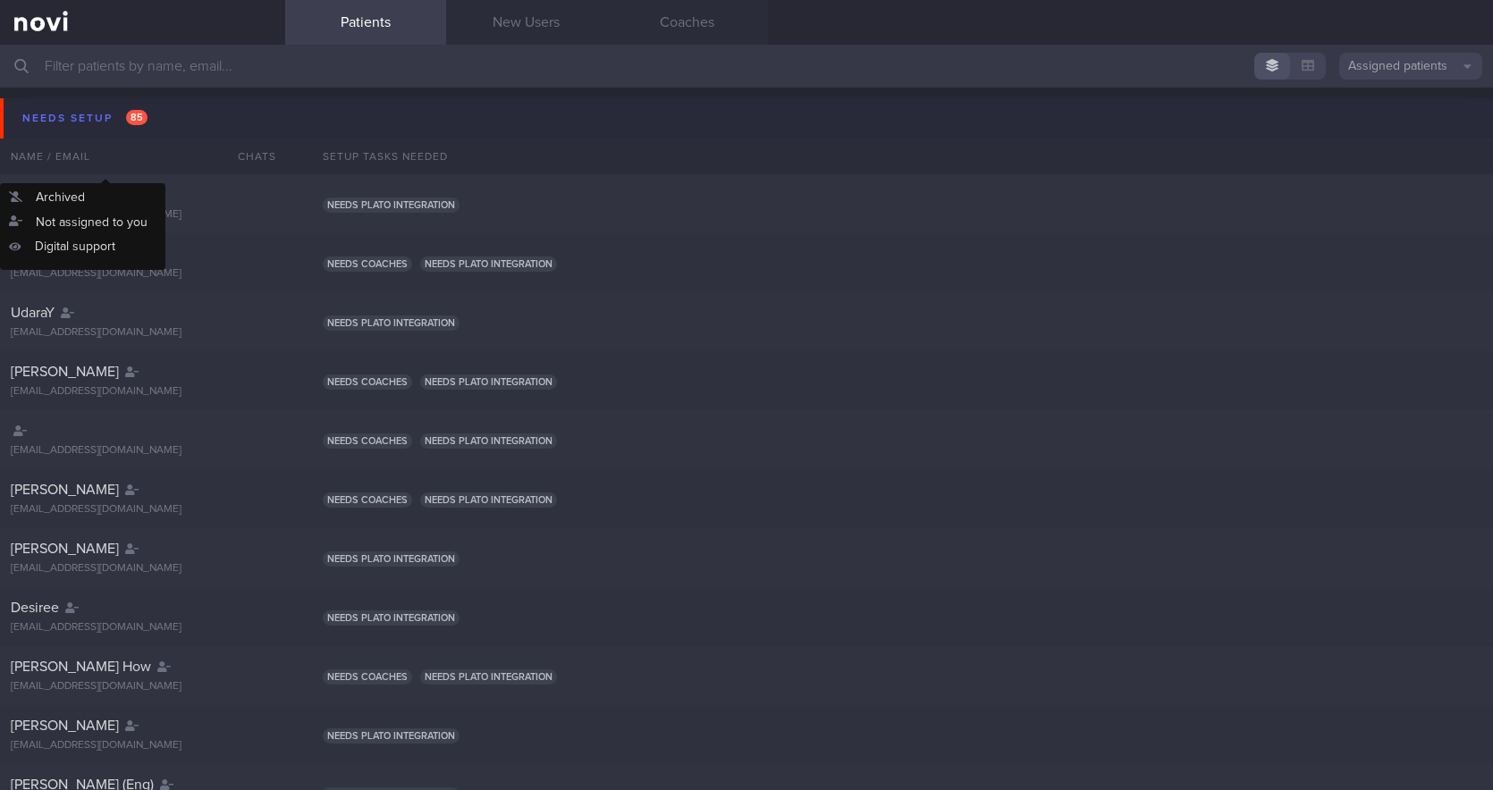 Image resolution: width=1493 pixels, height=790 pixels. What do you see at coordinates (137, 117) in the screenshot?
I see `span: 85` at bounding box center [137, 117].